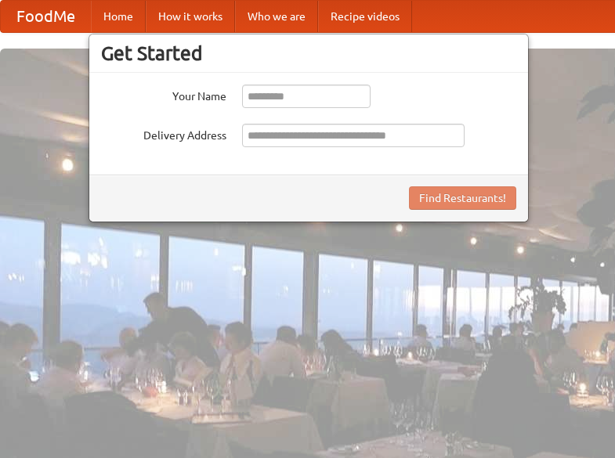 The height and width of the screenshot is (458, 615). What do you see at coordinates (462, 198) in the screenshot?
I see `button: Find Restaurants!` at bounding box center [462, 198].